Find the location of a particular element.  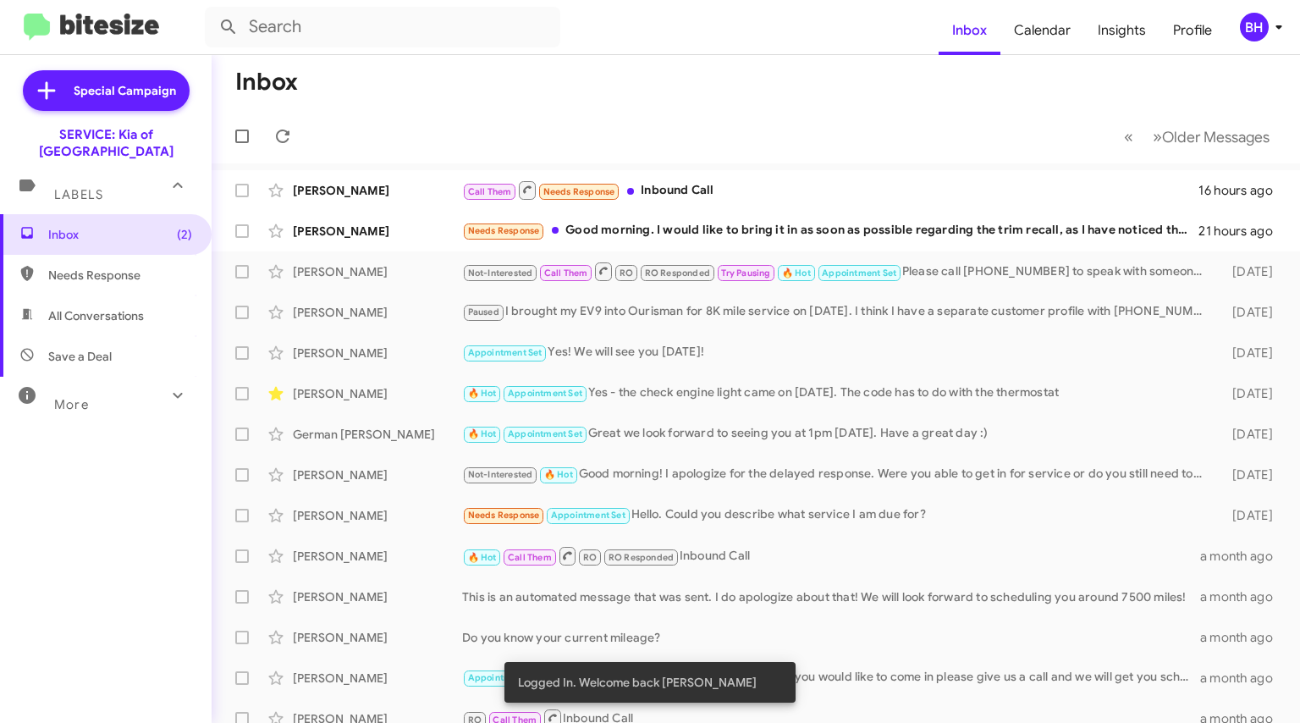

div: This is an automated message that was sent. I do apologize about that! We will look forward to sc... is located at coordinates (831, 597).